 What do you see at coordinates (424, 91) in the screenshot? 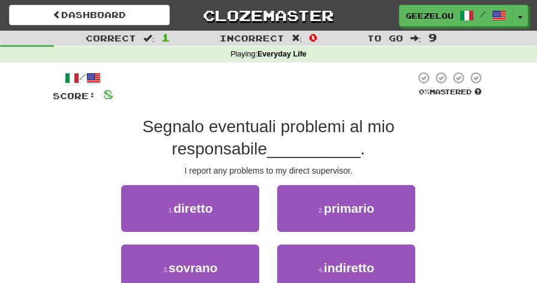
I see `span: 0 %` at bounding box center [424, 91].